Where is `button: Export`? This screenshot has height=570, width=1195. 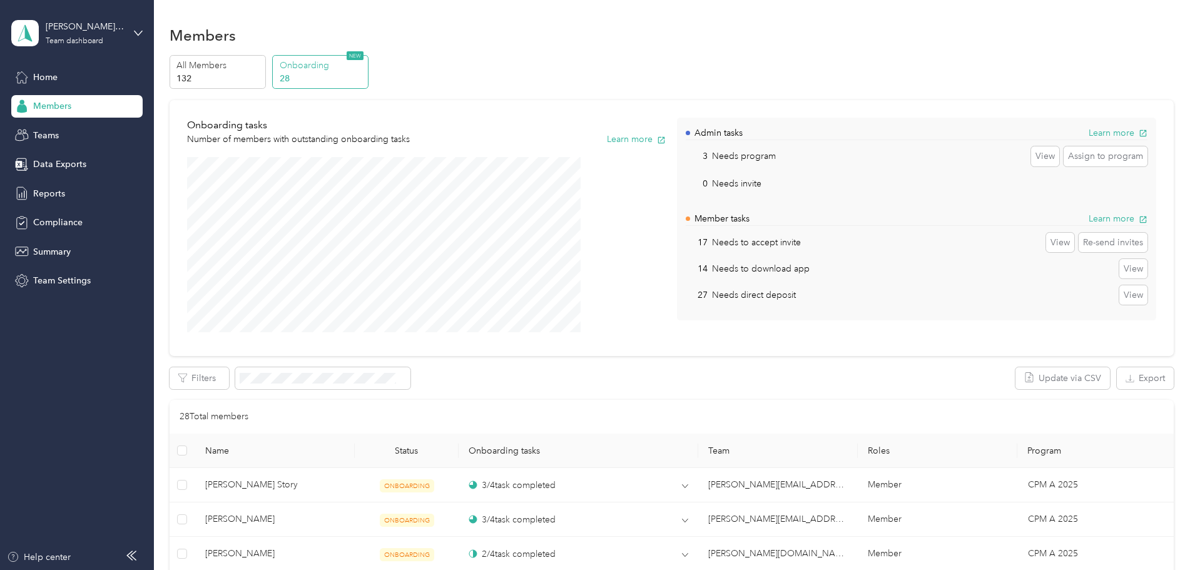 button: Export is located at coordinates (1145, 378).